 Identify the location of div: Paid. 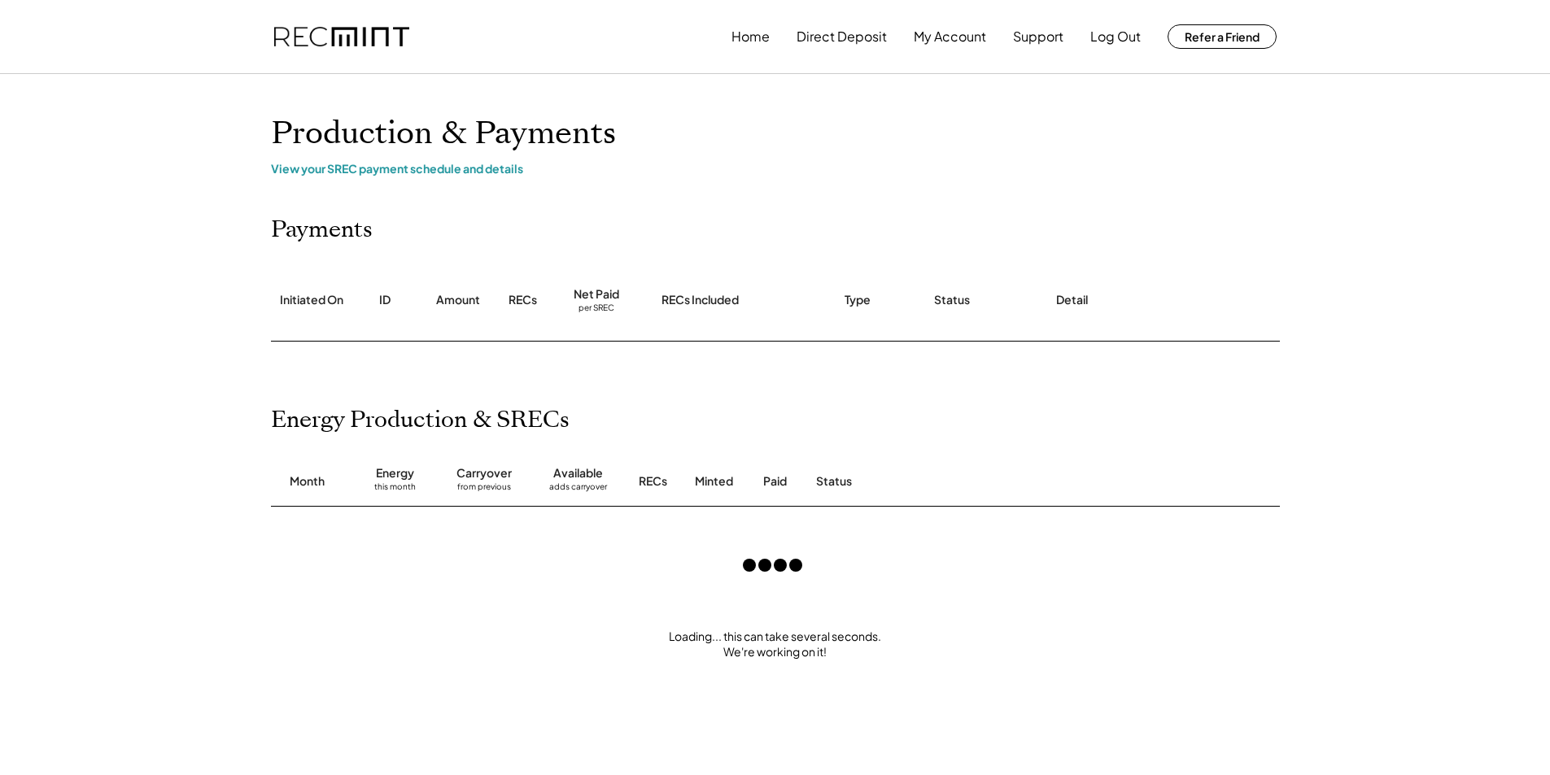
(774, 482).